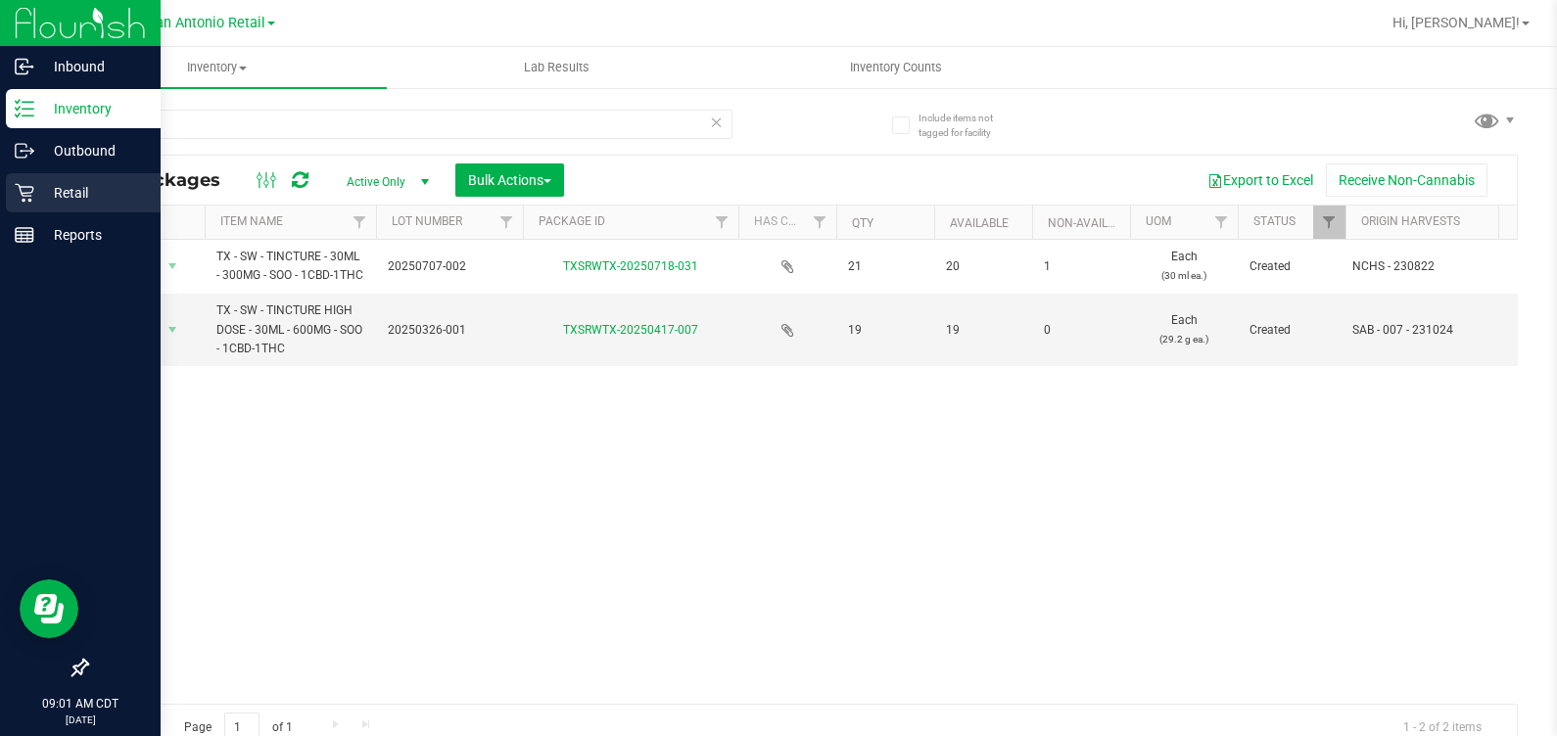 This screenshot has width=1557, height=736. What do you see at coordinates (24, 151) in the screenshot?
I see `inline-svg: Outbound` at bounding box center [24, 151].